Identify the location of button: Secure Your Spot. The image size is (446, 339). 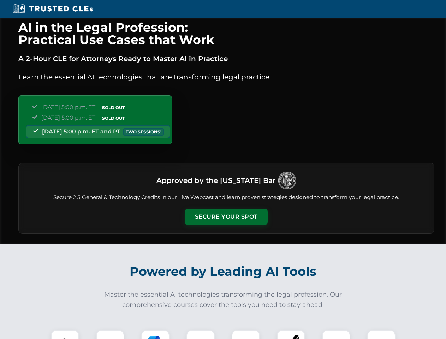
(226, 217).